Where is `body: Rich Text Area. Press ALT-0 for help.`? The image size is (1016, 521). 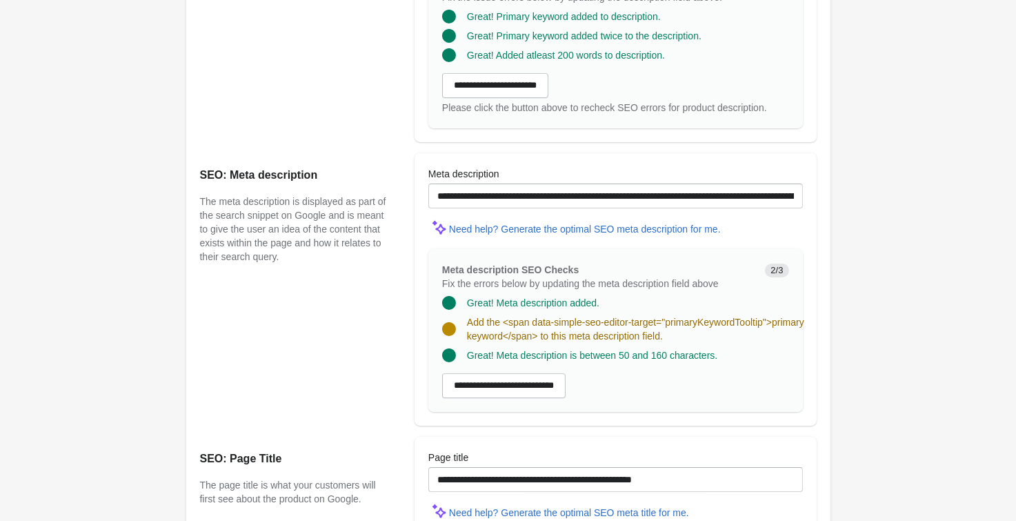
body: Rich Text Area. Press ALT-0 for help. is located at coordinates (186, 239).